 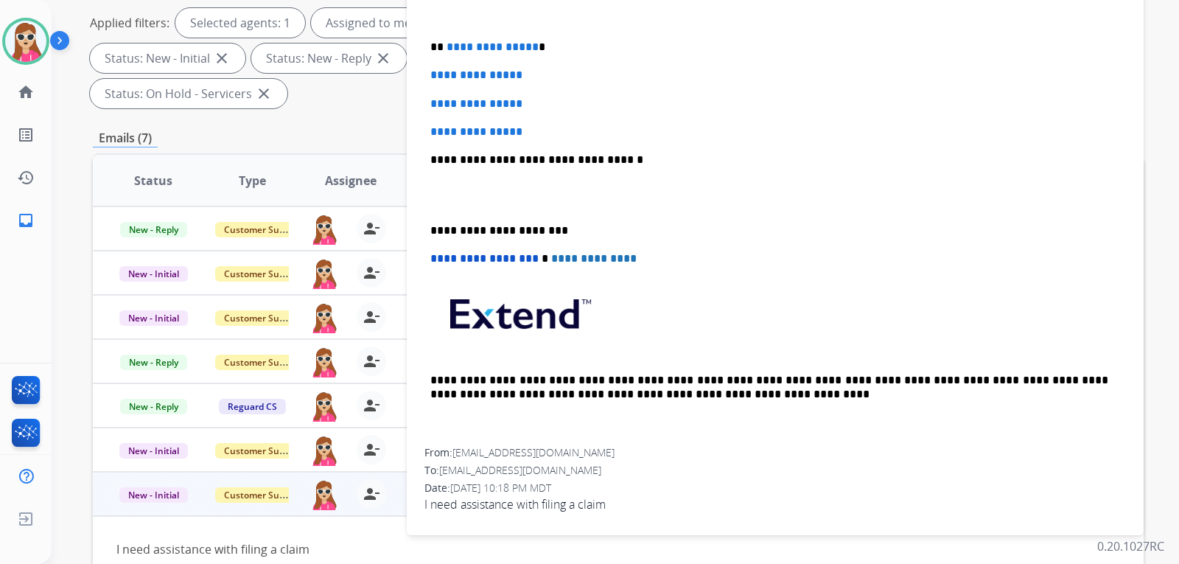 What do you see at coordinates (775, 452) in the screenshot?
I see `div: From:` at bounding box center [775, 452].